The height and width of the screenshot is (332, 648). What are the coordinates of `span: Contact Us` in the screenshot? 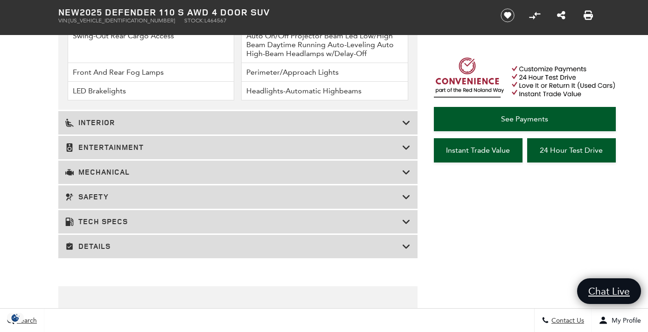 It's located at (567, 320).